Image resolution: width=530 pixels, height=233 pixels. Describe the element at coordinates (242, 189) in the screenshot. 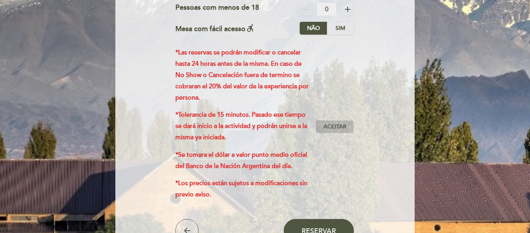

I see `p: *Los precios están sujetos a modificaciones sin previo aviso.` at that location.